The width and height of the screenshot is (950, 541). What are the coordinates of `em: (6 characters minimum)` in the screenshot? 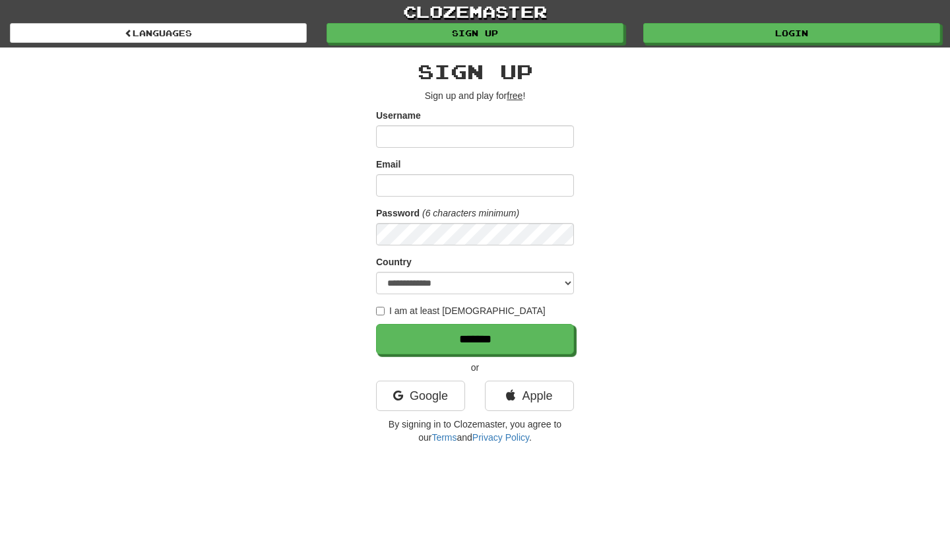 It's located at (470, 213).